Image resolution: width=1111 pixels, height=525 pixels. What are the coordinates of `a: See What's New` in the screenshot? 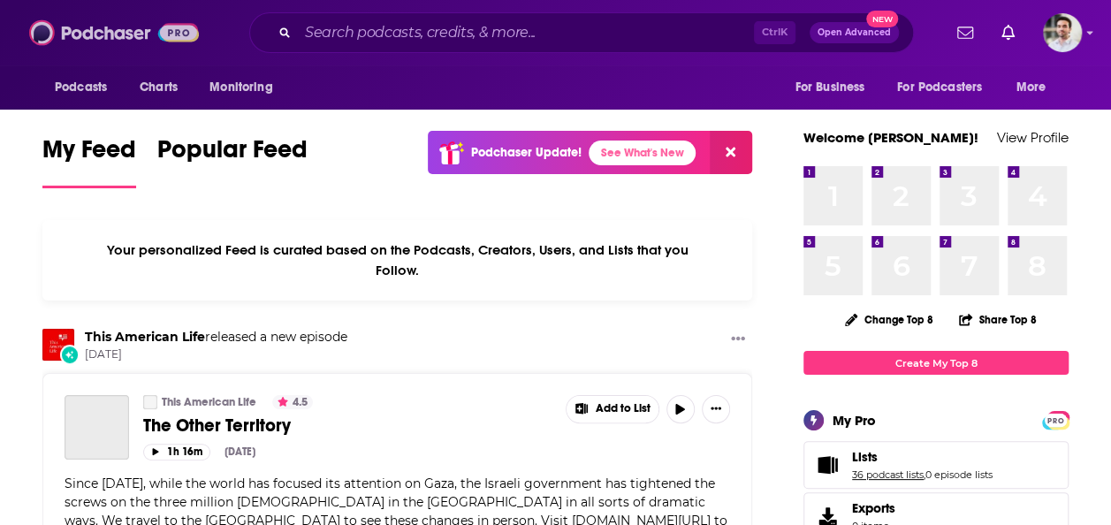 It's located at (642, 153).